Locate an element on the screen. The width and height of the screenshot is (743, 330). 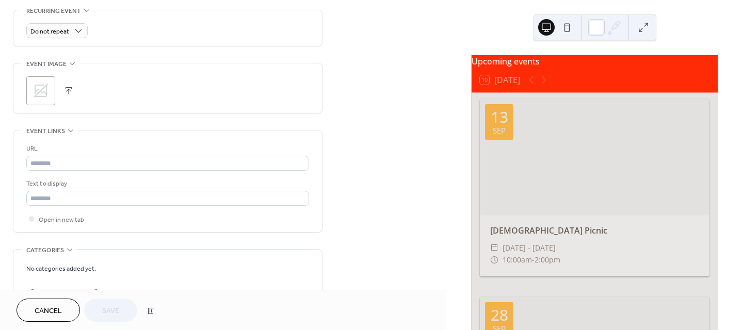
span: 2:00pm is located at coordinates (547, 260).